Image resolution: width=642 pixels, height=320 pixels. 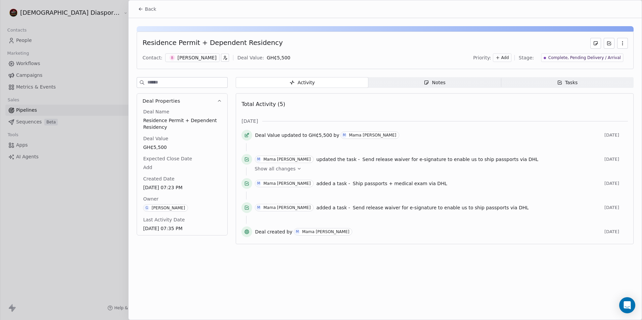 I want to click on span: B, so click(x=172, y=58).